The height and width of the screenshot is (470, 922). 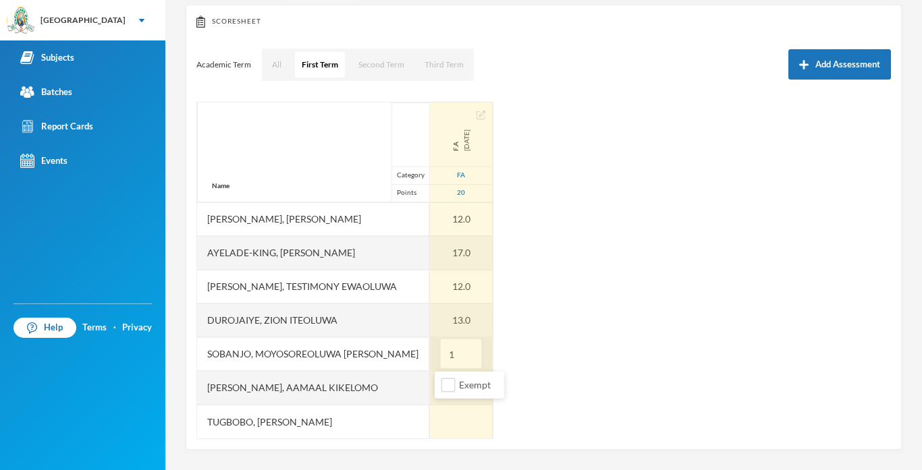 What do you see at coordinates (320, 65) in the screenshot?
I see `button: First Term` at bounding box center [320, 65].